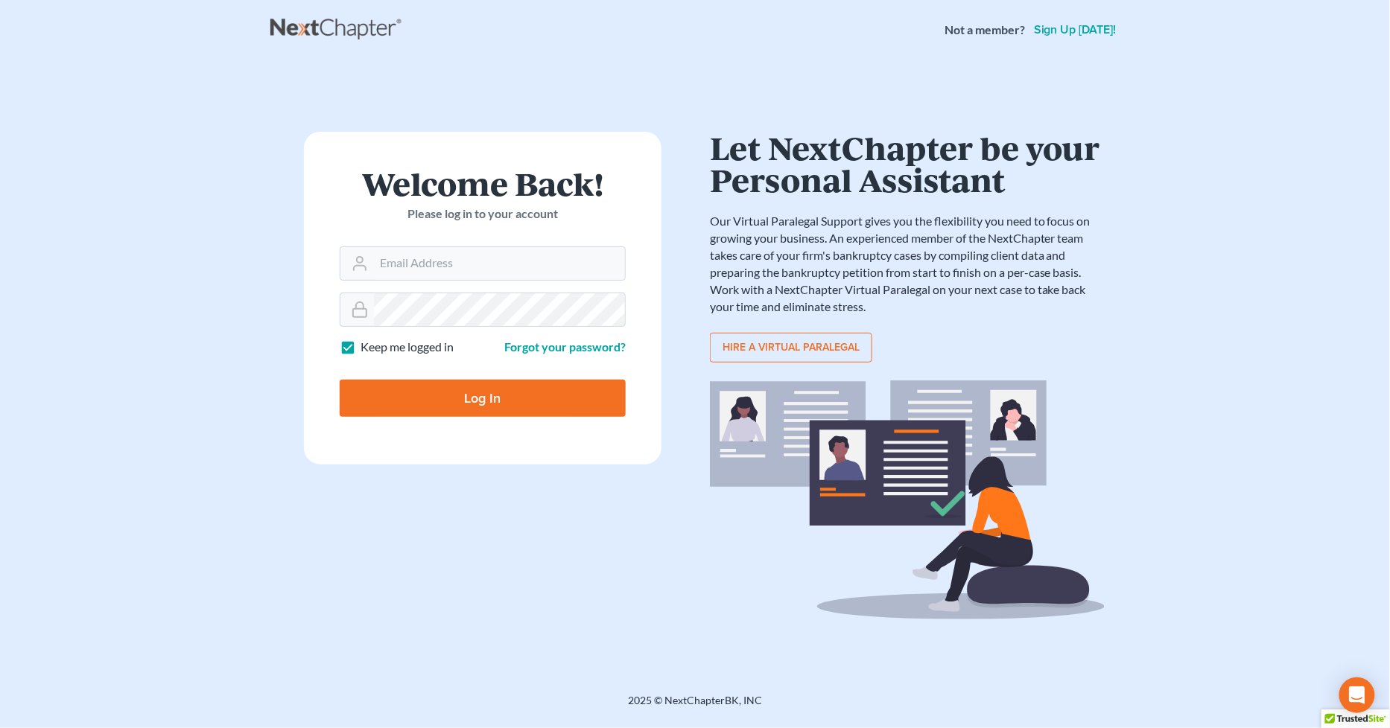  Describe the element at coordinates (985, 30) in the screenshot. I see `strong: Not a member?` at that location.